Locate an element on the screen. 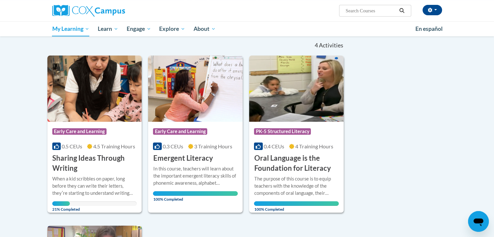 This screenshot has height=237, width=494. input: Search Courses is located at coordinates (371, 11).